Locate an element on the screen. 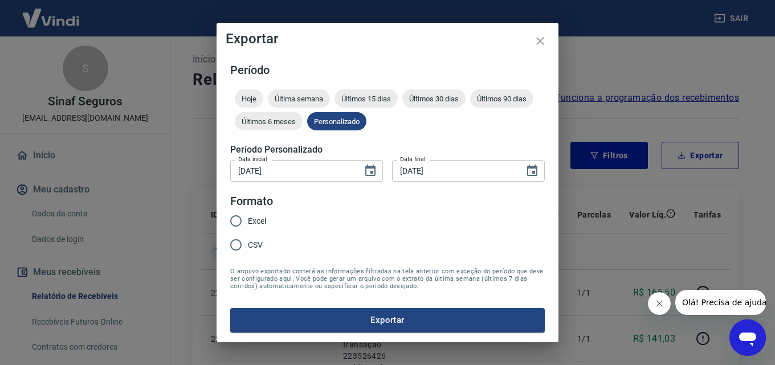 The width and height of the screenshot is (775, 365). span: Olá! Precisa de ajuda? is located at coordinates (51, 13).